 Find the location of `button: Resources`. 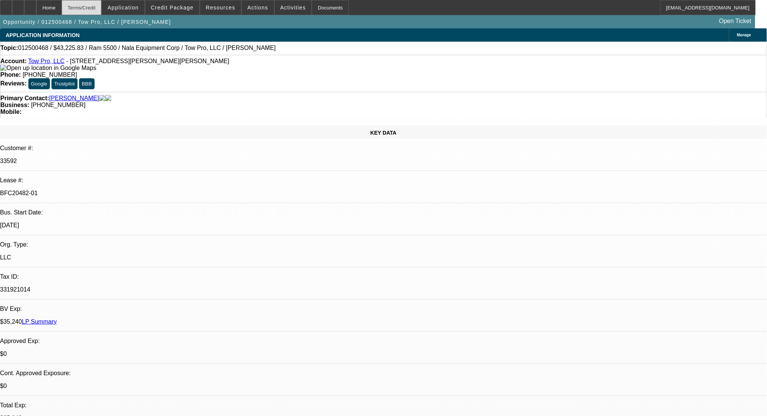

button: Resources is located at coordinates (221, 8).